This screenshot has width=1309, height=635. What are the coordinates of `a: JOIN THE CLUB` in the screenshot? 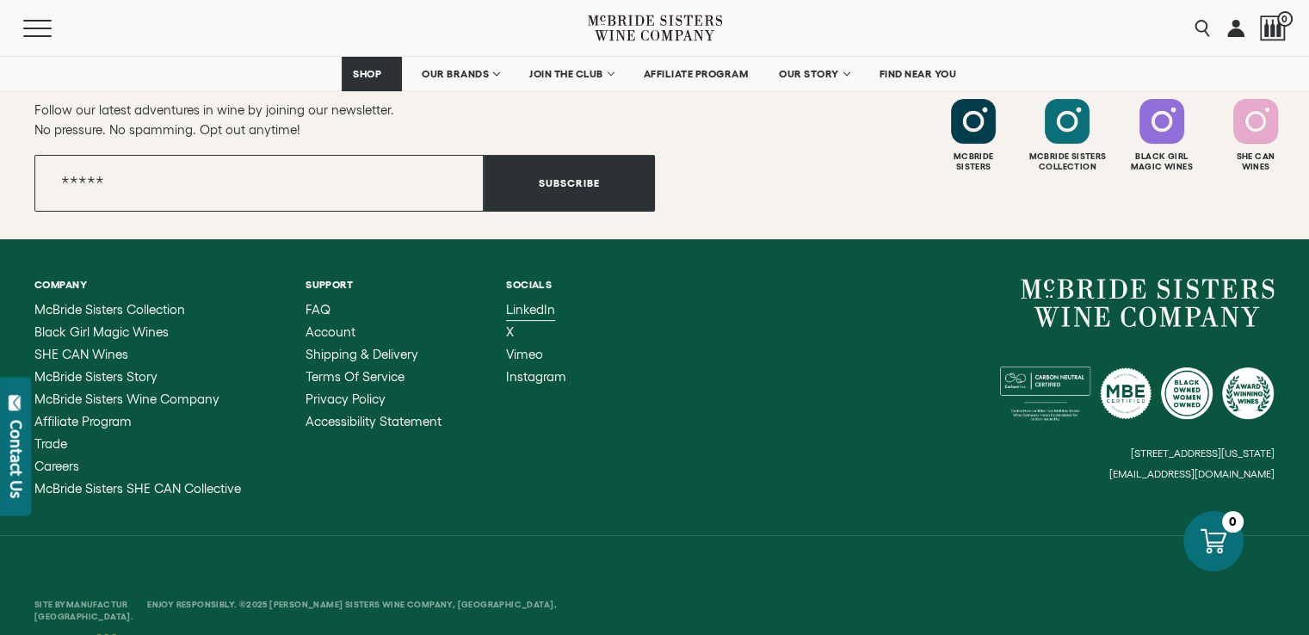 It's located at (570, 74).